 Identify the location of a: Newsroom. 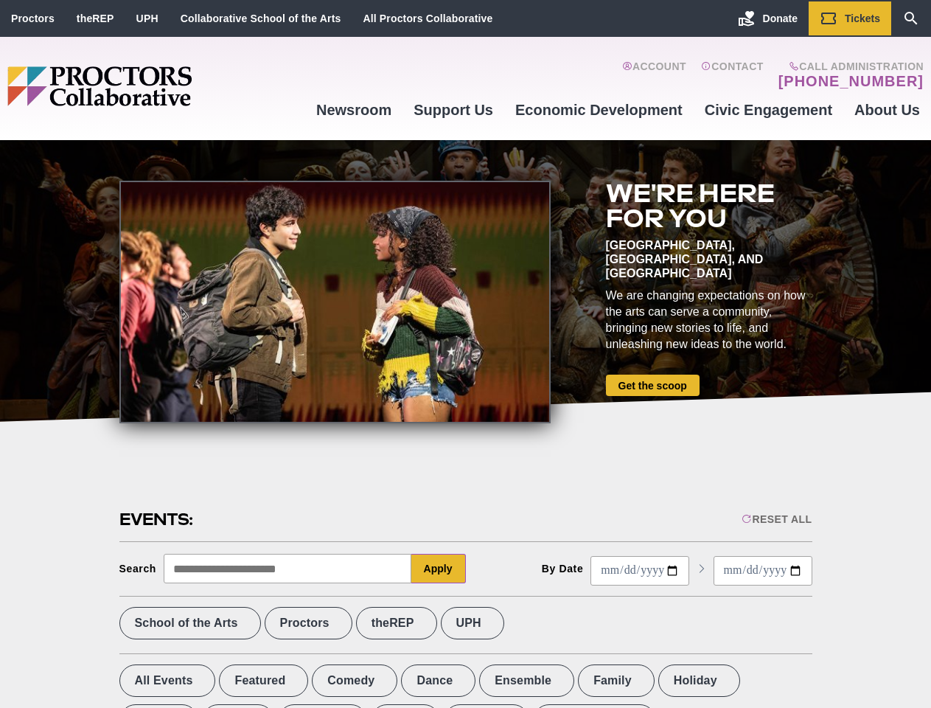
(354, 110).